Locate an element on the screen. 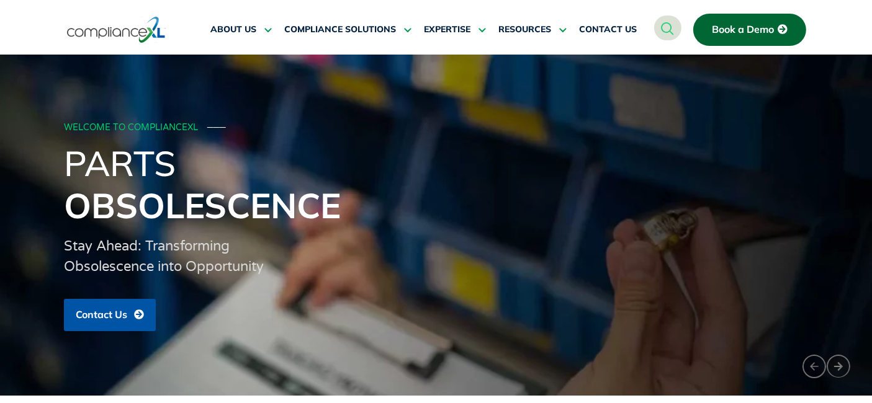  span: Contact Us is located at coordinates (101, 315).